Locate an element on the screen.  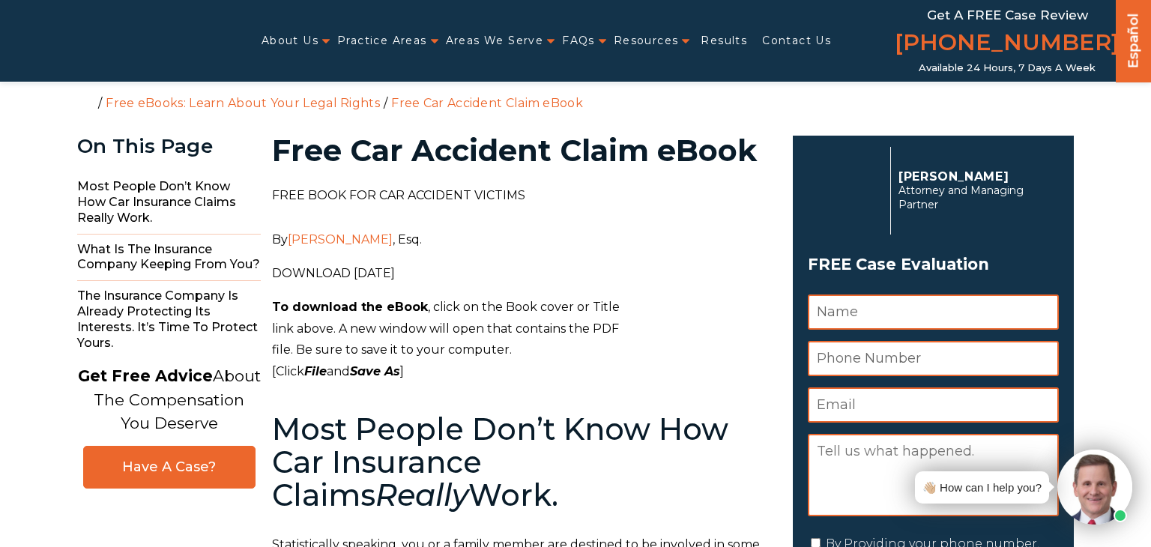
p: , click on the Book cover or Title link above. A new window will open that contains the PDF file.... is located at coordinates (523, 339).